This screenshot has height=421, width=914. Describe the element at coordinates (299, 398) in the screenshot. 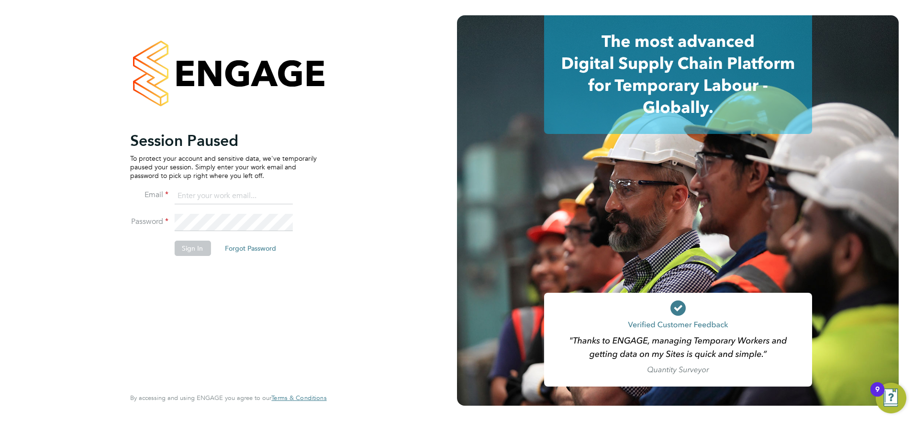

I see `span: Terms & Conditions` at that location.